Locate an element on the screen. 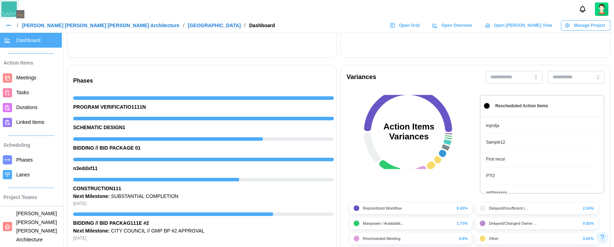  a: Open Overview is located at coordinates (453, 25).